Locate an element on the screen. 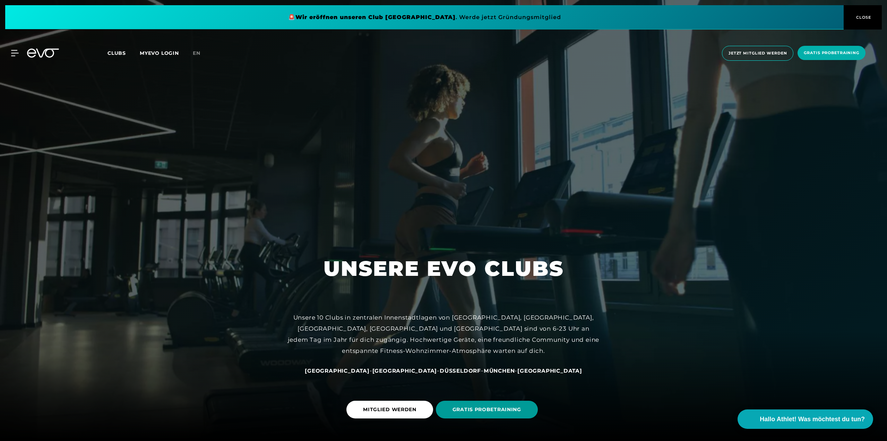  button: Hallo Athlet! Was möchtest du tun? is located at coordinates (805, 419).